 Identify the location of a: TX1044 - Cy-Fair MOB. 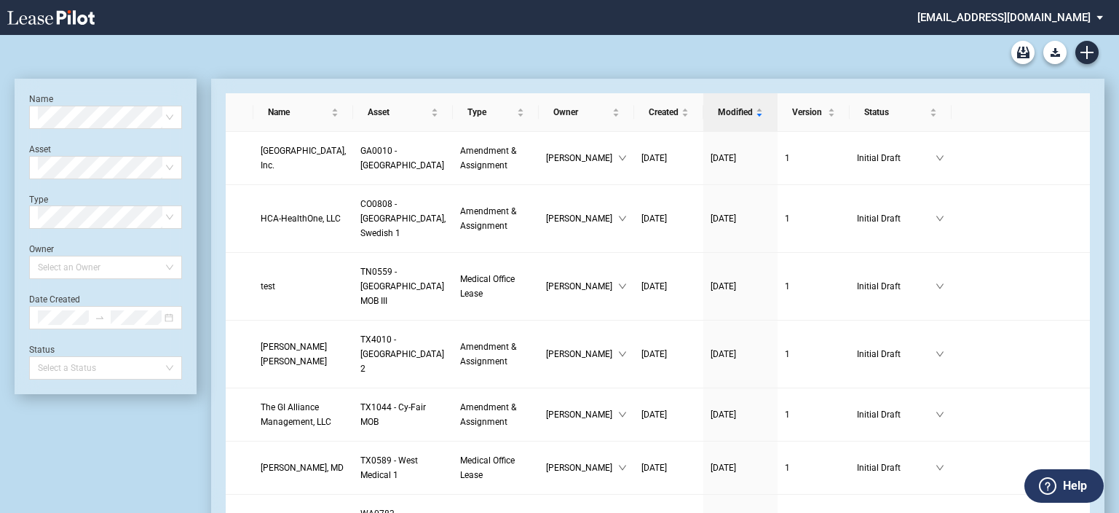
(403, 414).